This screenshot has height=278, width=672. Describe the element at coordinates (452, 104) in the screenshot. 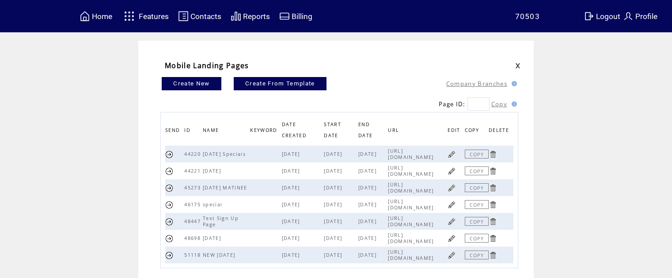

I see `span: Page ID:` at that location.